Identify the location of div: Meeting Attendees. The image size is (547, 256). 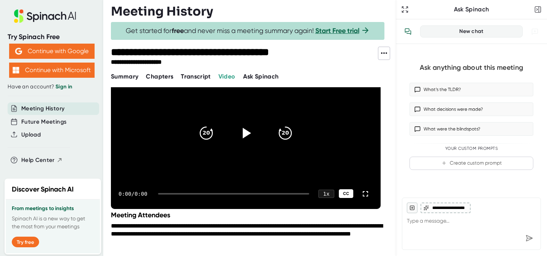
(247, 215).